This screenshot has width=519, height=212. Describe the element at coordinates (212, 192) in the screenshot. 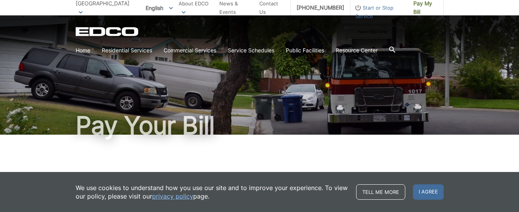

I see `p: We use cookies to understand how you use our site and to improve your experience. To view our pol...` at that location.